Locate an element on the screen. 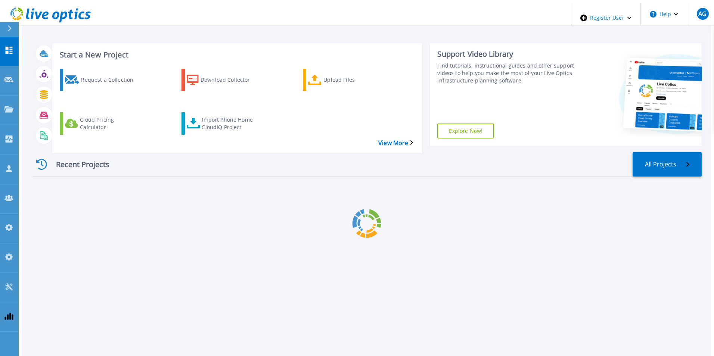  a: Explore Now! is located at coordinates (466, 131).